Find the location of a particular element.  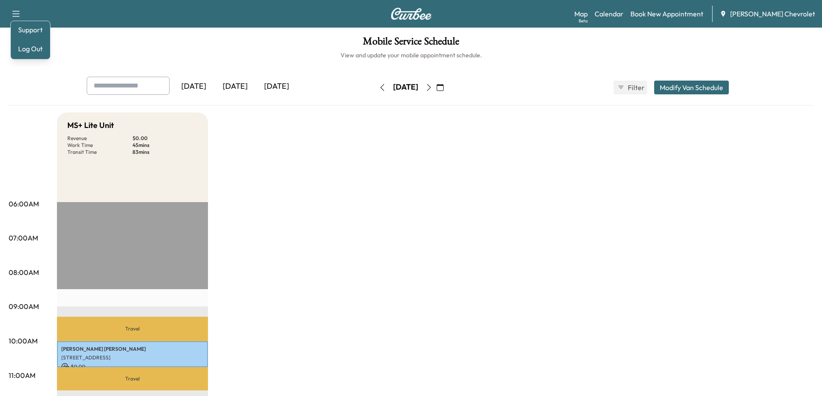

p: 11:00AM is located at coordinates (22, 376).